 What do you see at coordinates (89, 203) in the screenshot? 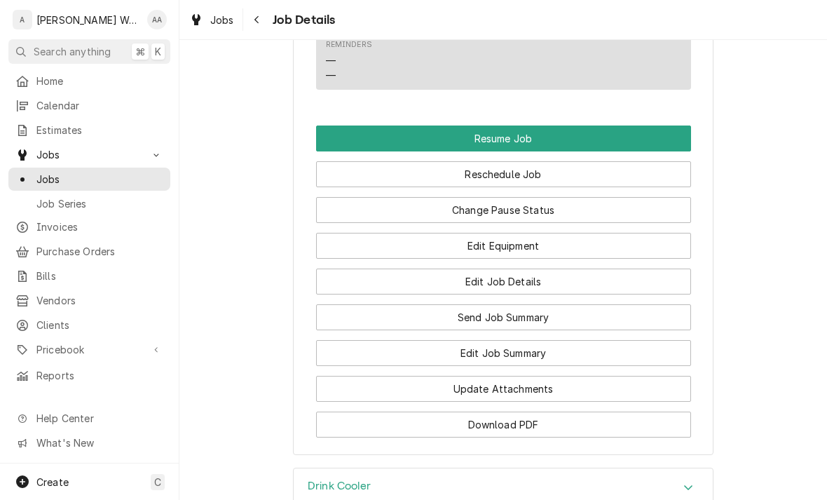
I see `a: Job Series` at bounding box center [89, 203].